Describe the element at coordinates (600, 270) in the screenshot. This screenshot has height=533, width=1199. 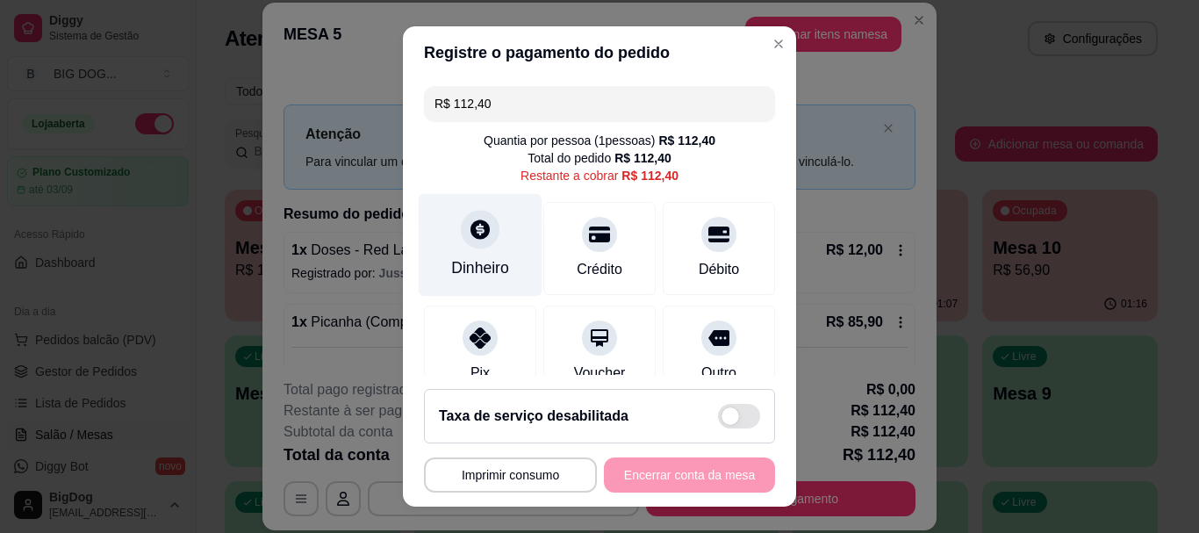
I see `div: Crédito` at that location.